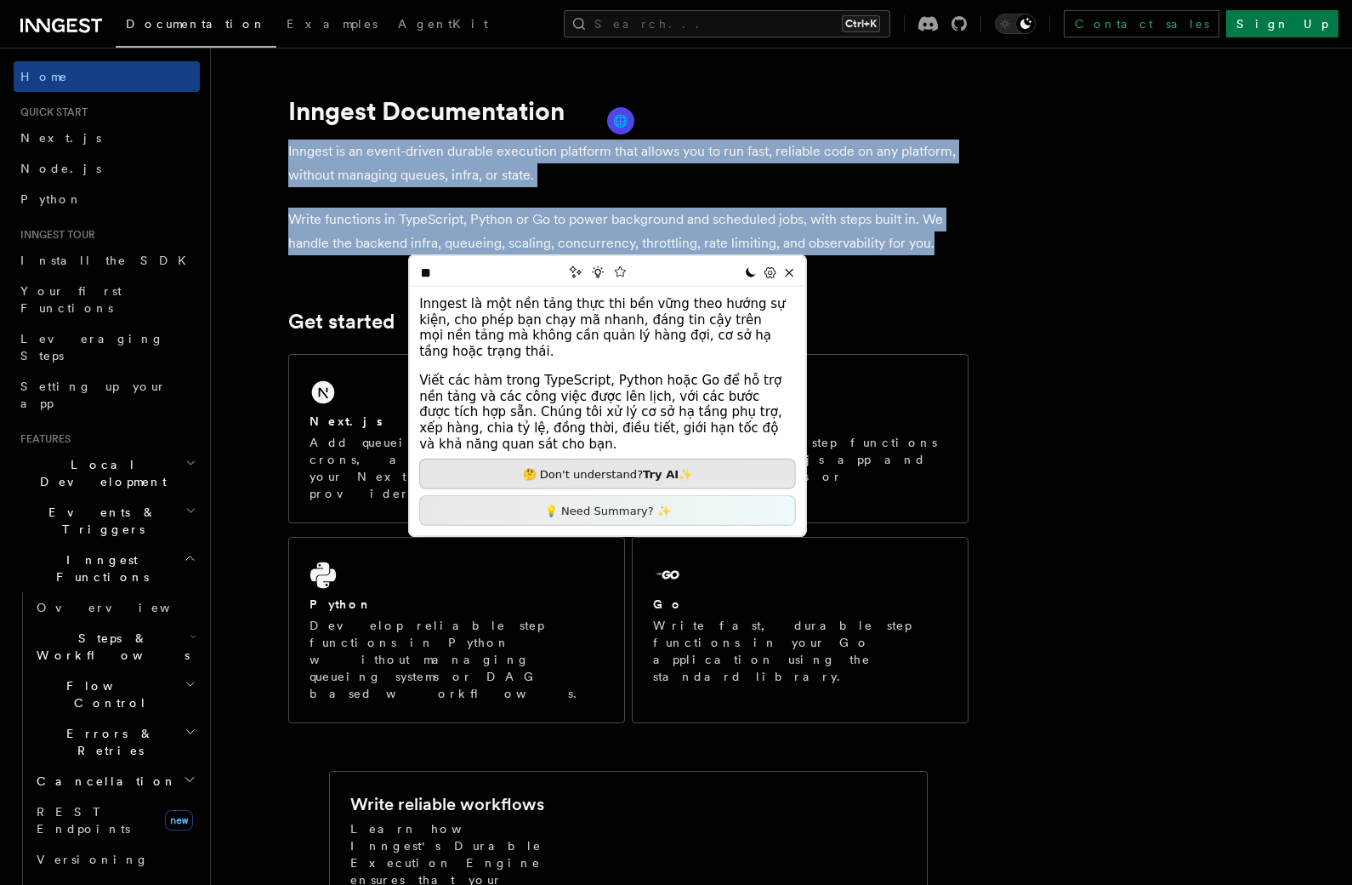 The width and height of the screenshot is (1352, 885). What do you see at coordinates (100, 520) in the screenshot?
I see `span: Events & Triggers` at bounding box center [100, 520].